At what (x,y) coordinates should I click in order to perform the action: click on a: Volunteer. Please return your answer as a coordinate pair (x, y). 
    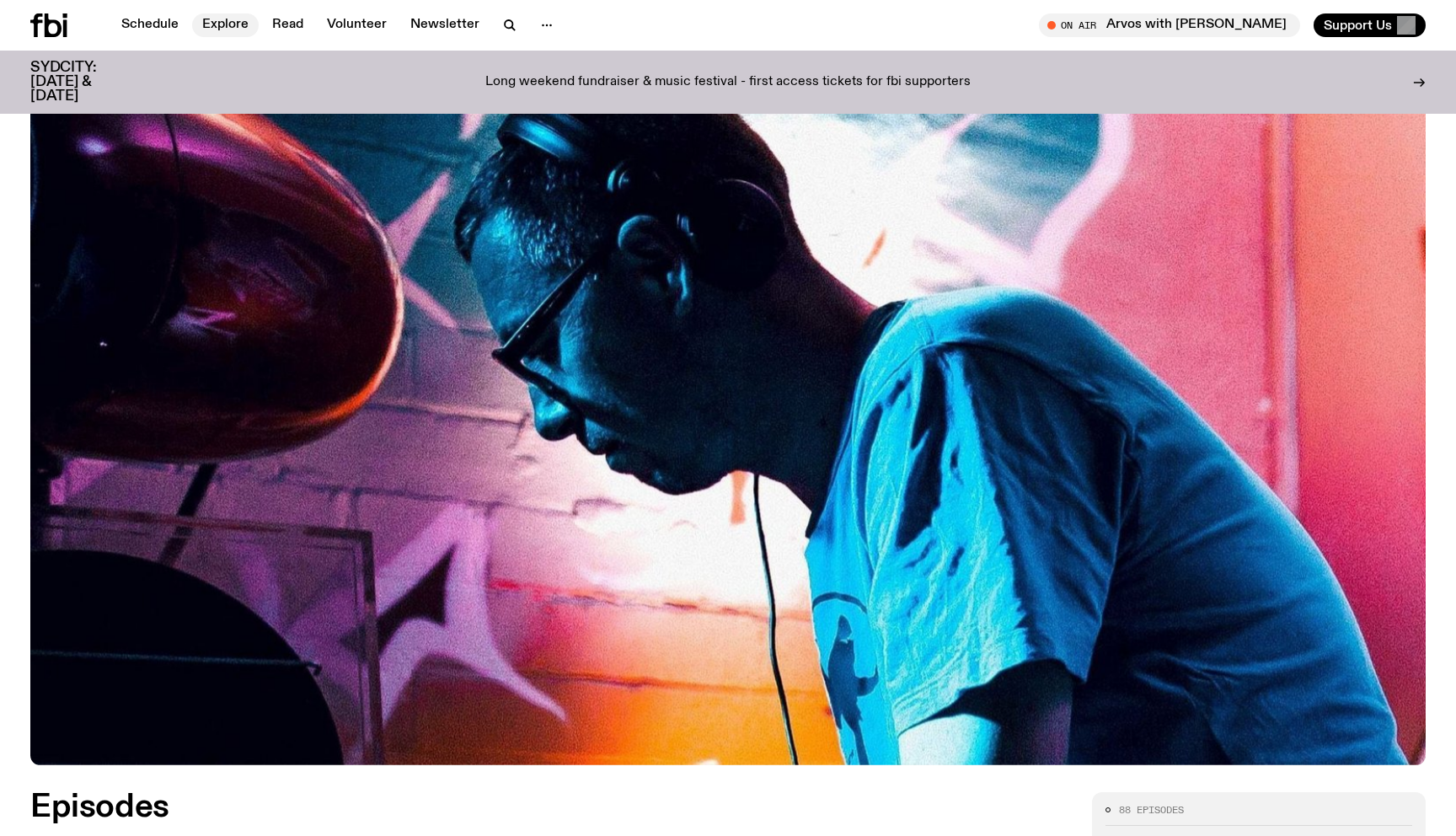
    Looking at the image, I should click on (356, 25).